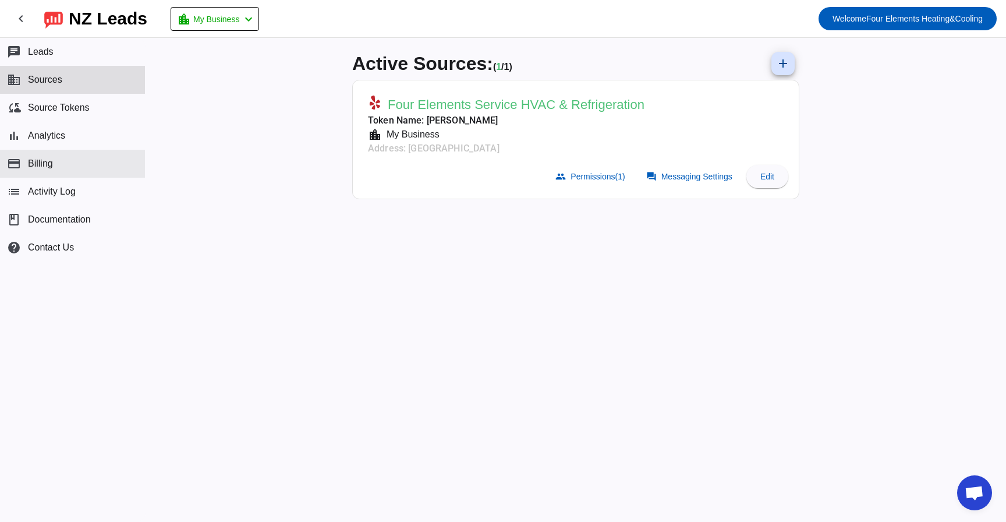 Image resolution: width=1006 pixels, height=522 pixels. What do you see at coordinates (54, 19) in the screenshot?
I see `img: logo` at bounding box center [54, 19].